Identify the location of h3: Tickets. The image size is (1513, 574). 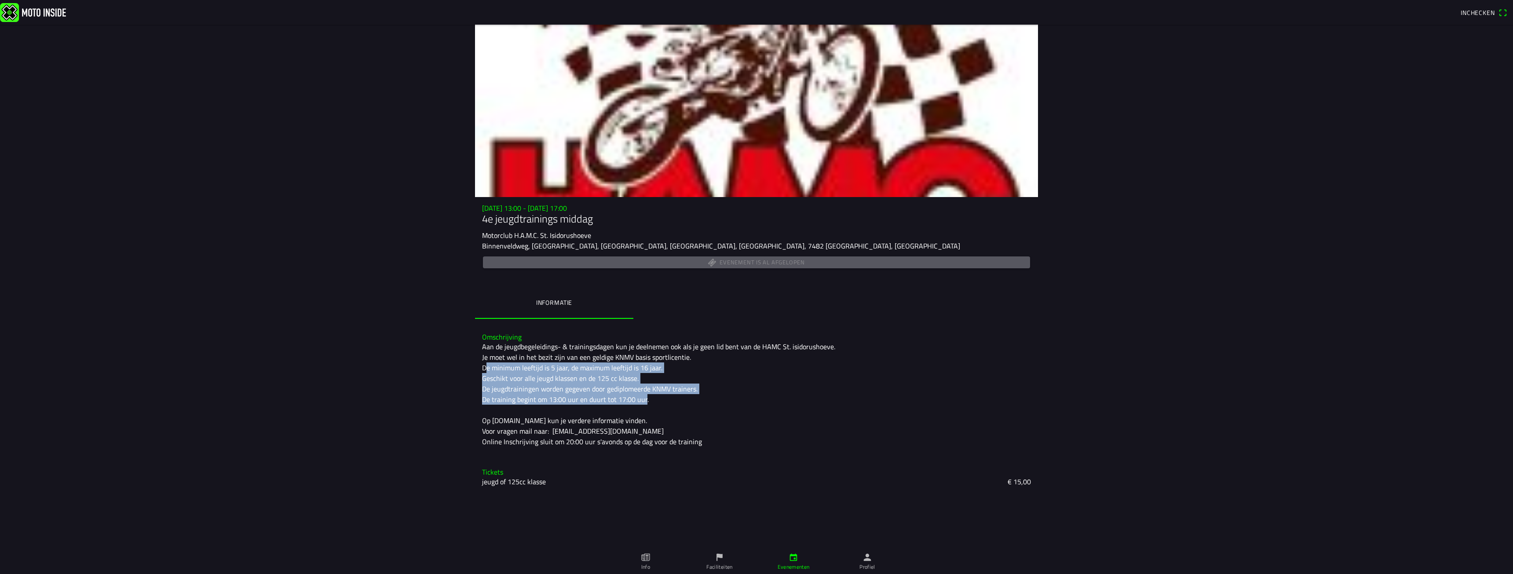
(757, 472).